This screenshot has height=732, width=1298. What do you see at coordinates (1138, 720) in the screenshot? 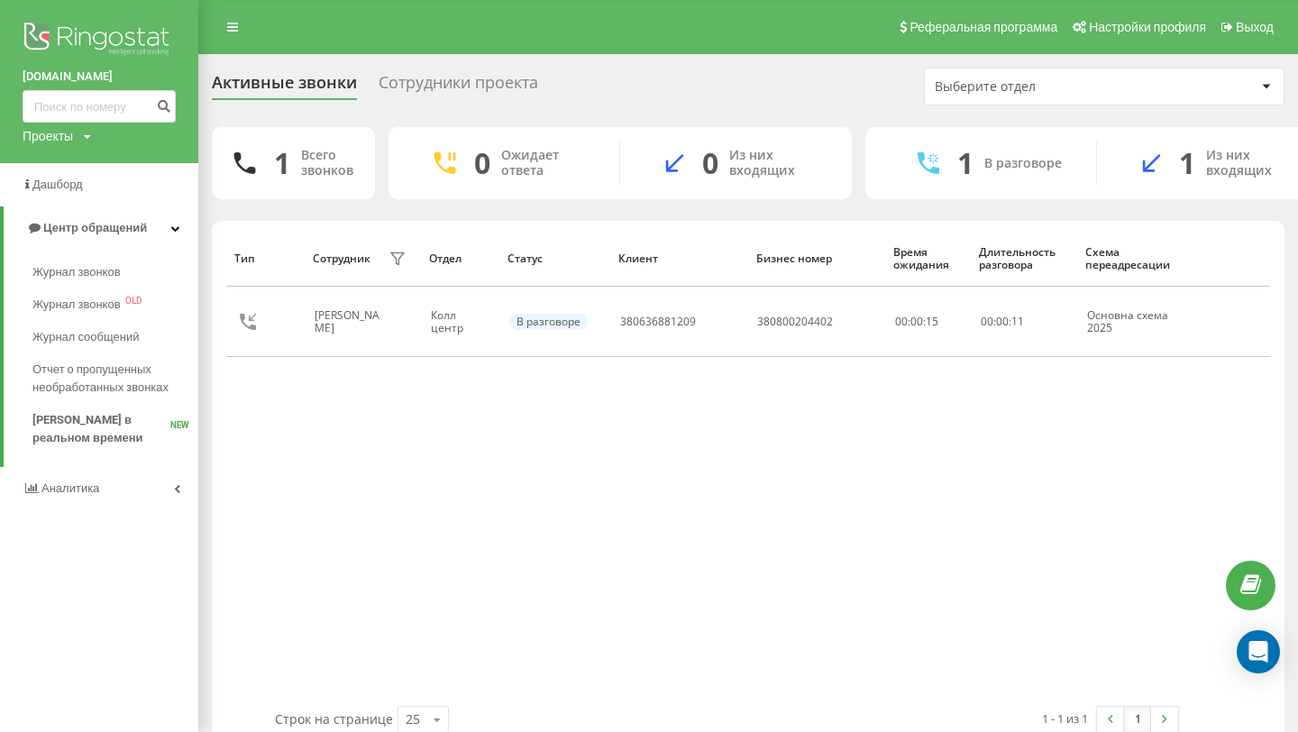
I see `a: 1` at bounding box center [1138, 720].